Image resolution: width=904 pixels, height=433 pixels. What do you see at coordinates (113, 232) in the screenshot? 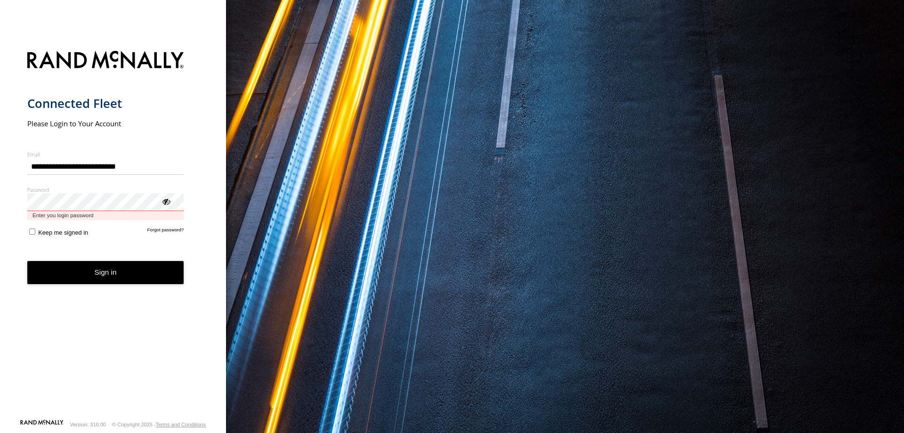
I see `form: main` at bounding box center [113, 232].